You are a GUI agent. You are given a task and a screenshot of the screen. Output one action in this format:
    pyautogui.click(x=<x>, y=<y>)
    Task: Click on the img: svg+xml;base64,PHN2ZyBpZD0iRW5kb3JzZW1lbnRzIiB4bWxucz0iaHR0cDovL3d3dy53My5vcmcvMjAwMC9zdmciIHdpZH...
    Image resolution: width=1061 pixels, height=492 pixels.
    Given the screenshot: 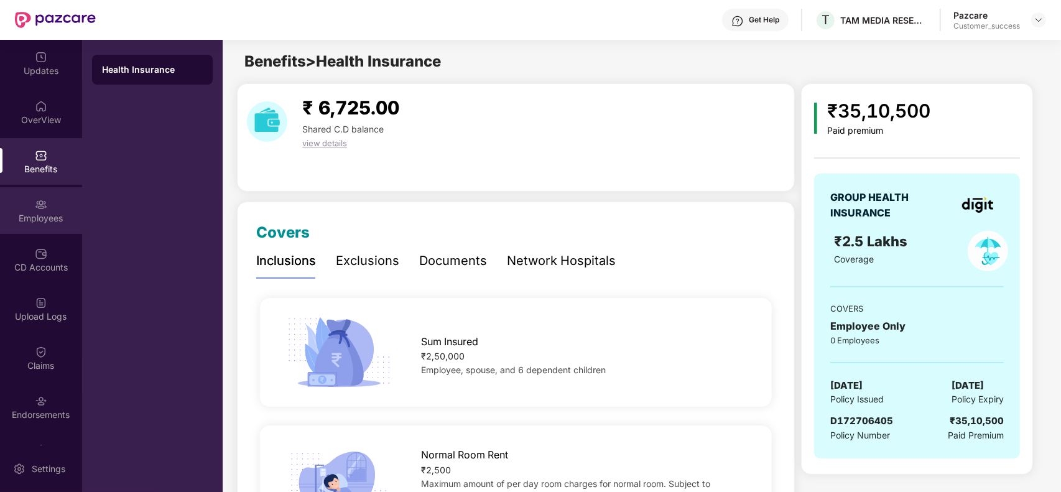 What is the action you would take?
    pyautogui.click(x=41, y=401)
    